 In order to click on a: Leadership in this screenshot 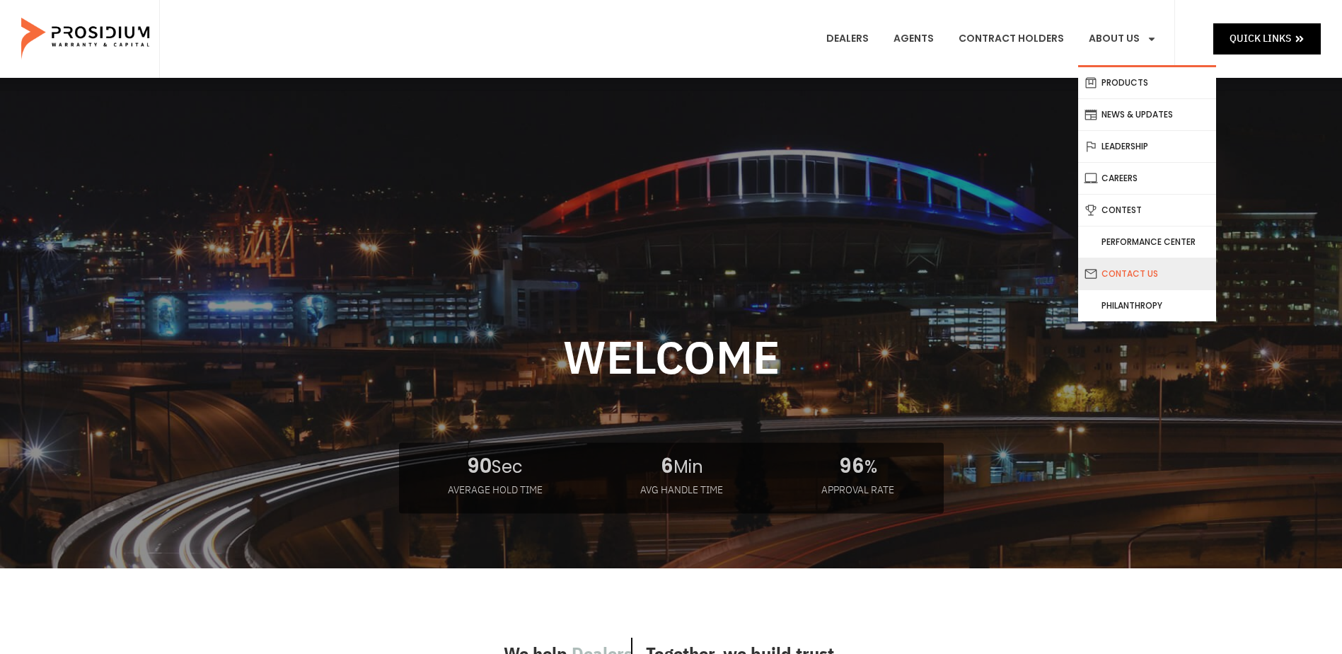, I will do `click(1147, 146)`.